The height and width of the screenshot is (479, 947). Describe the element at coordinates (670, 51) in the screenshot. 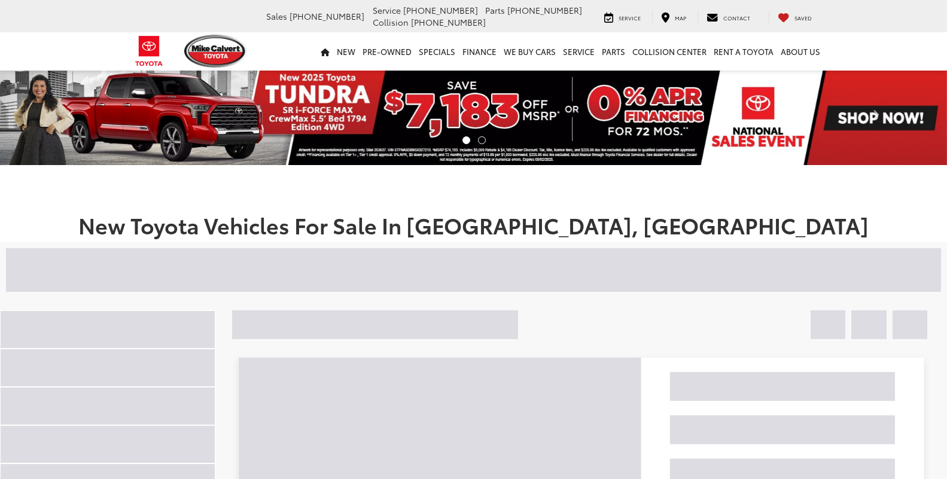

I see `a: Collision Center` at that location.